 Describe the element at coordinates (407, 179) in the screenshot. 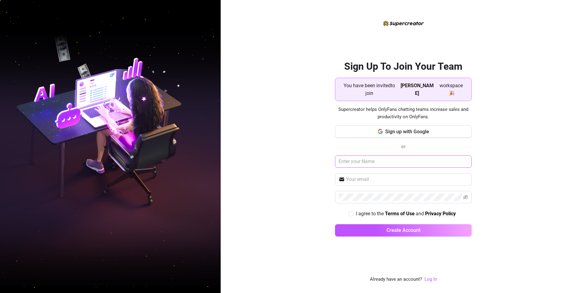

I see `input: Your email` at that location.